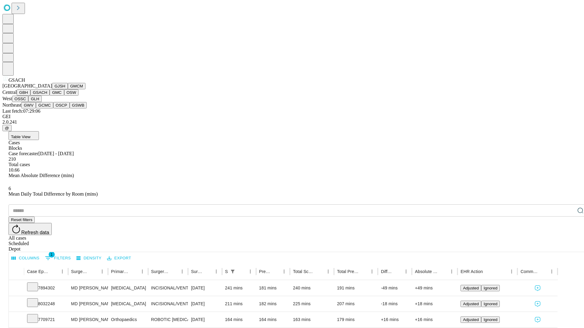 The height and width of the screenshot is (328, 584). I want to click on div: Case Epic Id, so click(38, 272).